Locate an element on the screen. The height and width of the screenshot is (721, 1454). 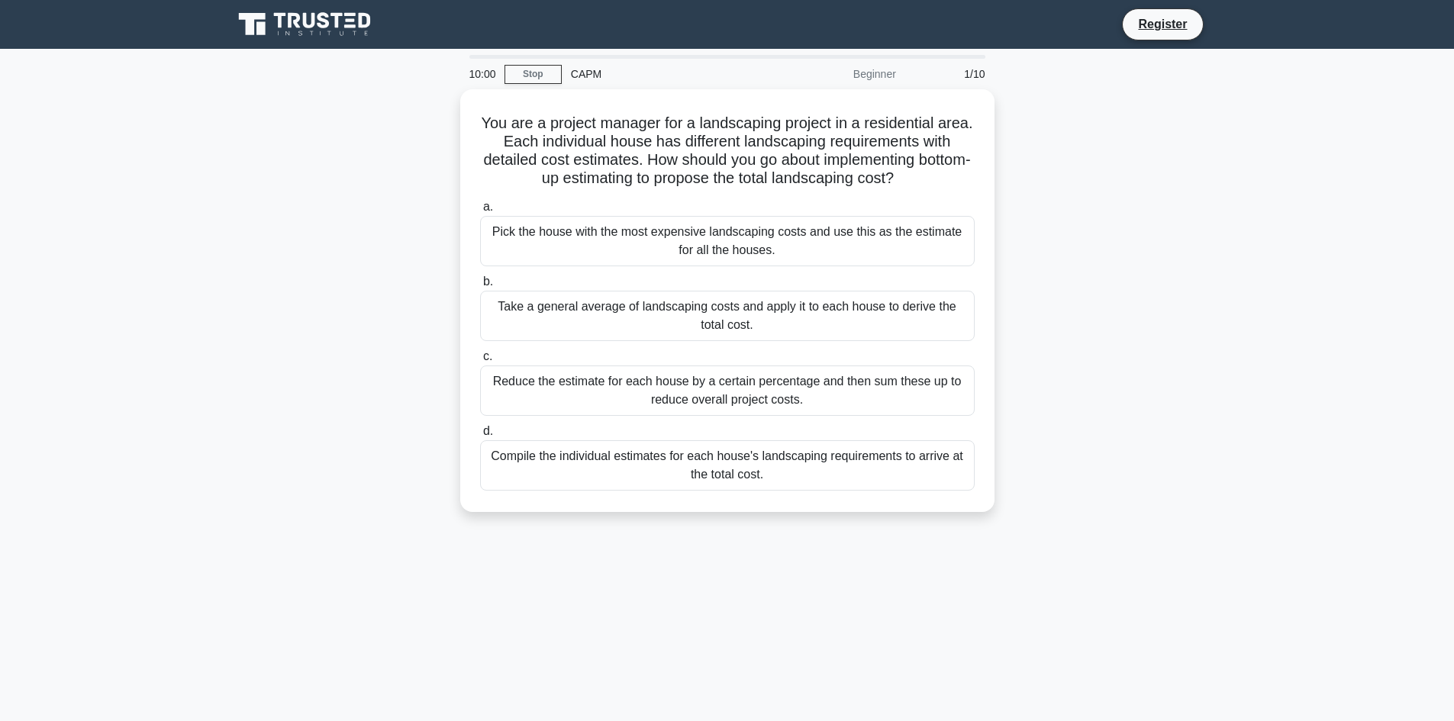
span: b. is located at coordinates (488, 281).